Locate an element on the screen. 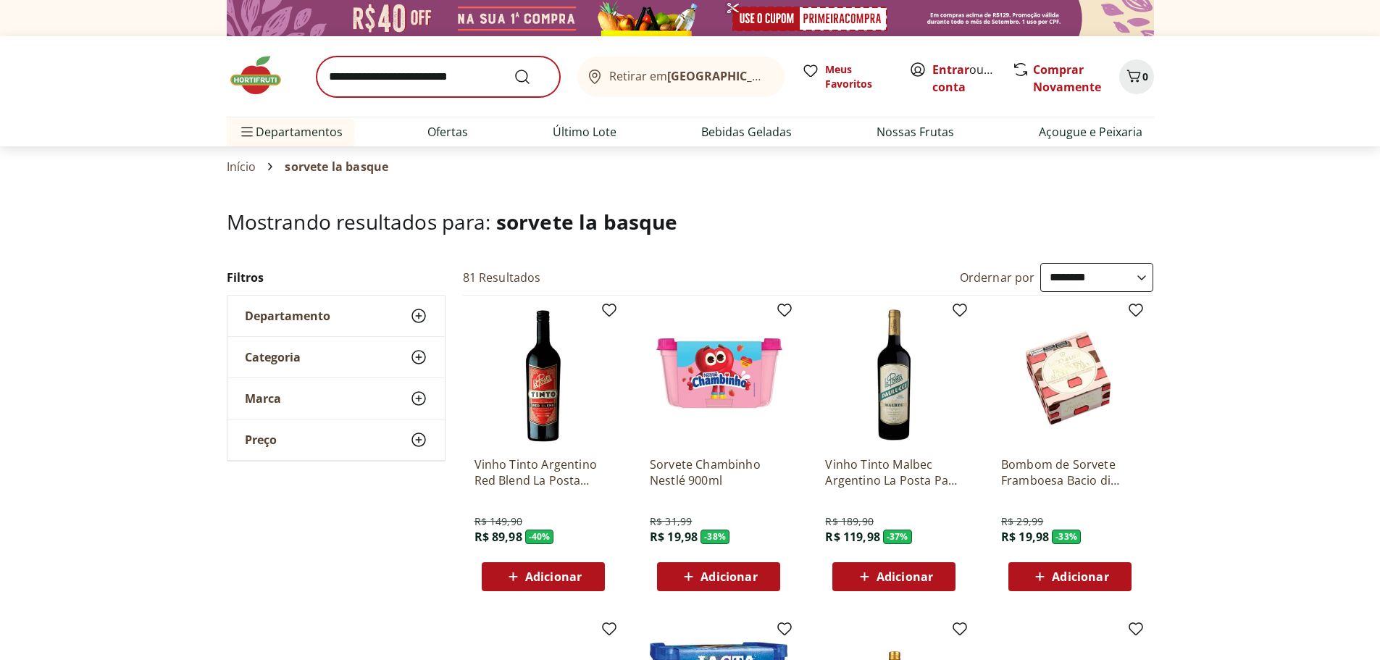  a: Meus Favoritos is located at coordinates (847, 77).